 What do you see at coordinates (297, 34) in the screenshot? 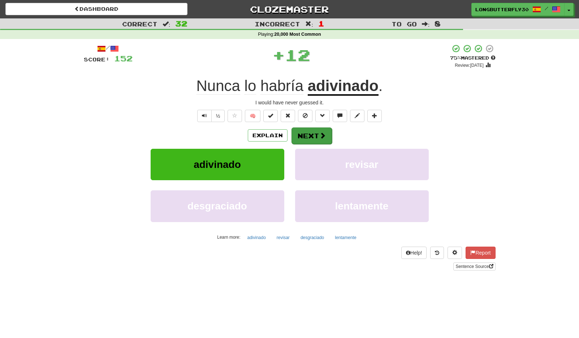
I see `strong: 20,000 Most Common` at bounding box center [297, 34].